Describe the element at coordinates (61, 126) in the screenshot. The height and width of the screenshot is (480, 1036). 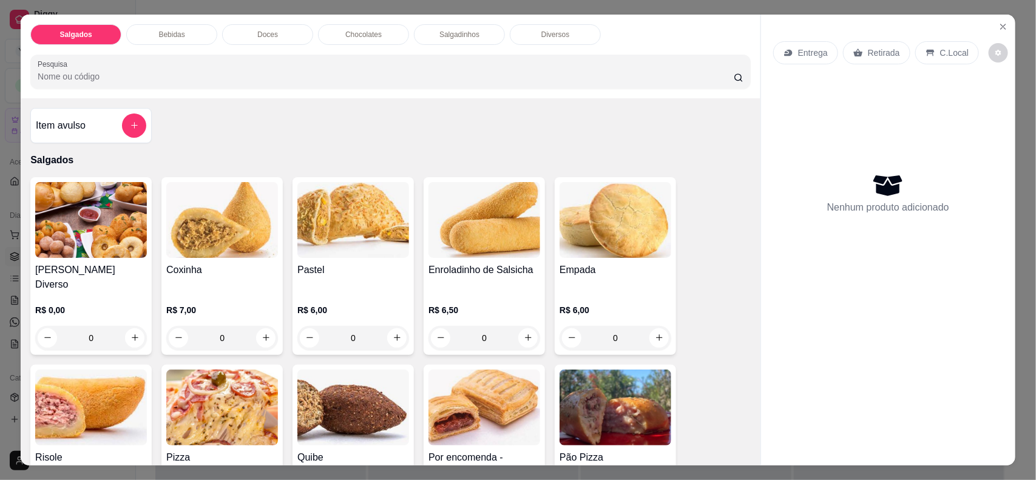
I see `h4: Item avulso` at that location.